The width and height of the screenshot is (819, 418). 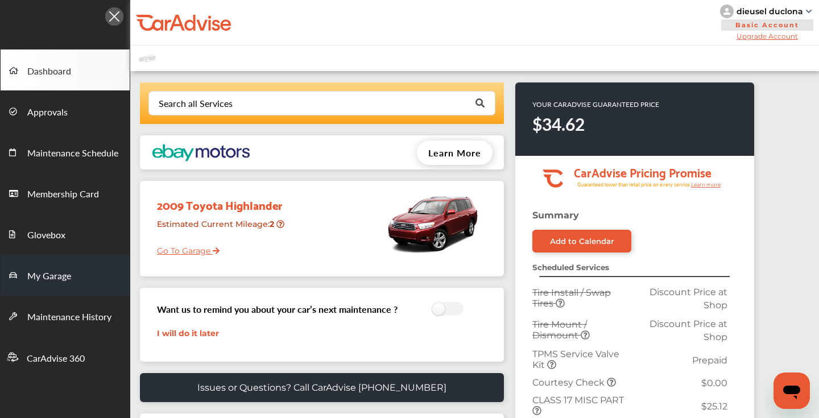 I want to click on span: Dashboard, so click(x=49, y=72).